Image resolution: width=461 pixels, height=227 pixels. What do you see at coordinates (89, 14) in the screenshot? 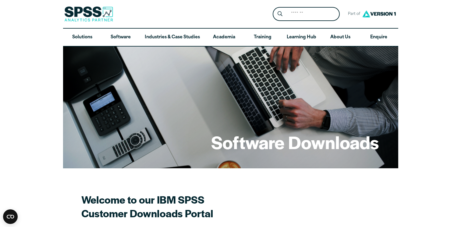
I see `img: SPSS Analytics Partner` at bounding box center [89, 14].